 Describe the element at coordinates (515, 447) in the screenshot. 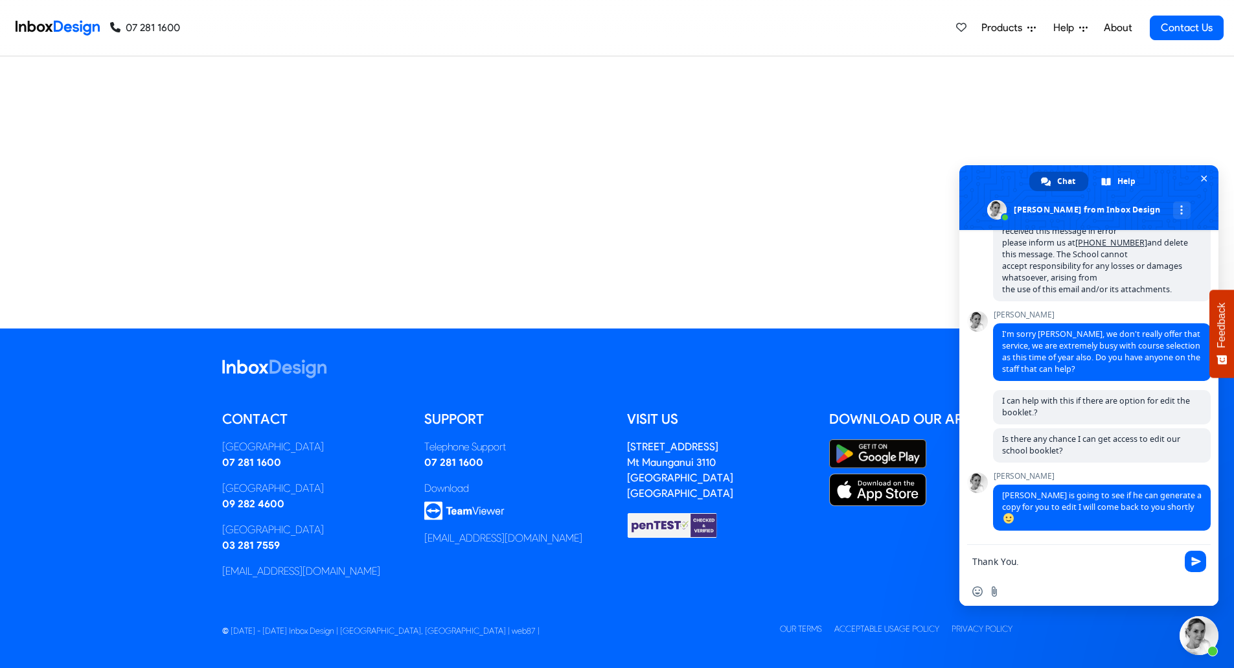

I see `div: Telephone Support` at that location.